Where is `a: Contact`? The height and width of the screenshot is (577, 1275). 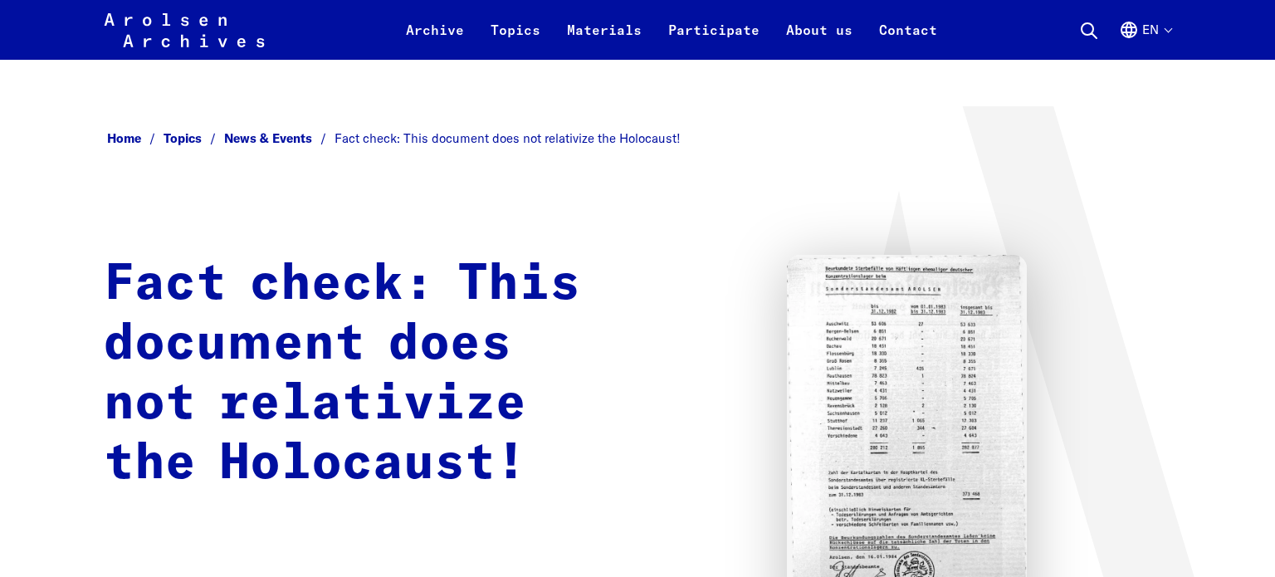
a: Contact is located at coordinates (908, 40).